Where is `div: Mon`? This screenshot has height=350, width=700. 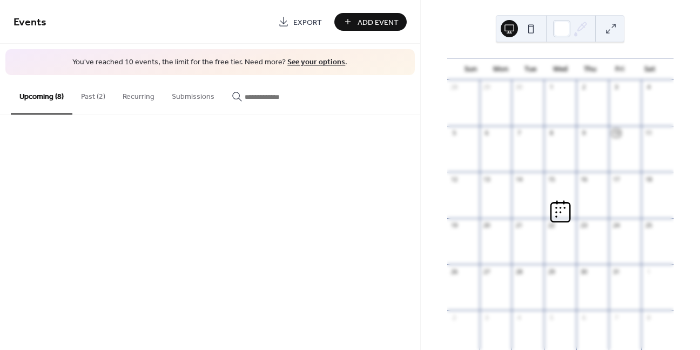 div: Mon is located at coordinates (500, 69).